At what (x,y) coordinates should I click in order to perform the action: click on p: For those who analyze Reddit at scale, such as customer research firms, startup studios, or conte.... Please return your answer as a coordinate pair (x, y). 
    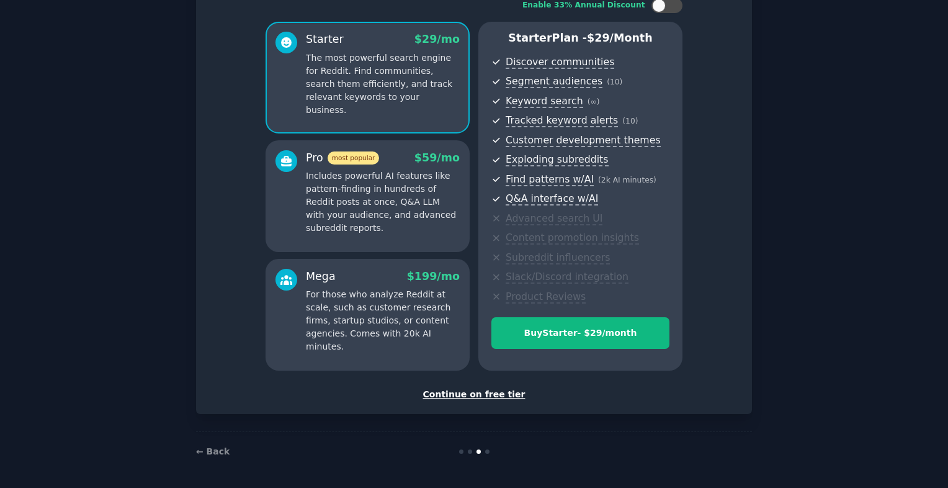
    Looking at the image, I should click on (383, 320).